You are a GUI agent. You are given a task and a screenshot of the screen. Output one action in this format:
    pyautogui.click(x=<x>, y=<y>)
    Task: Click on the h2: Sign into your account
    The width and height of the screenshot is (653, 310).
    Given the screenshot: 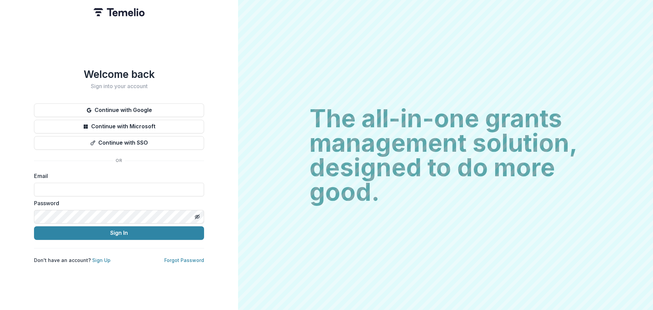 What is the action you would take?
    pyautogui.click(x=119, y=86)
    